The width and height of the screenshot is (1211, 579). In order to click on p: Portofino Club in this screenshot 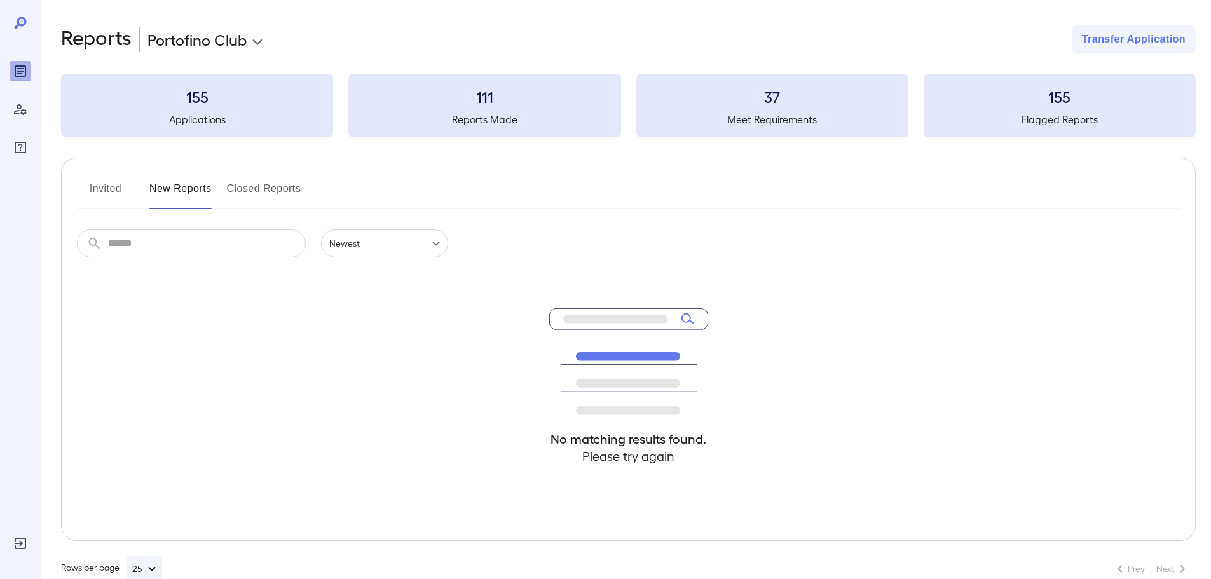, I will do `click(197, 39)`.